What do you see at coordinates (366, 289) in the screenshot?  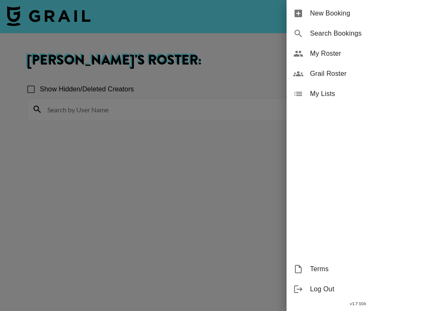 I see `span: Log Out` at bounding box center [366, 289].